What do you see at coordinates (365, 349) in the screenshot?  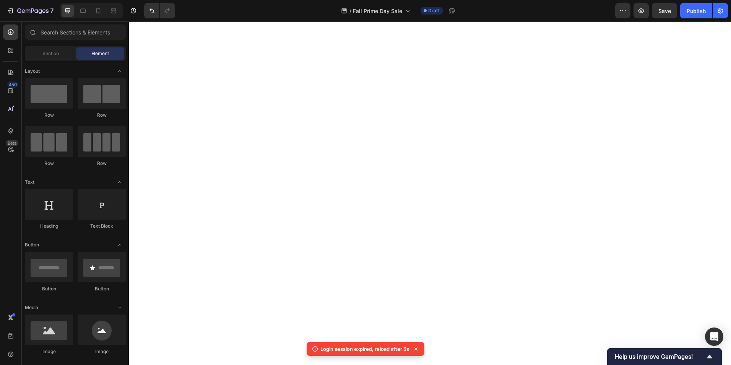 I see `p: Login session expired, reload after 5s` at bounding box center [365, 349].